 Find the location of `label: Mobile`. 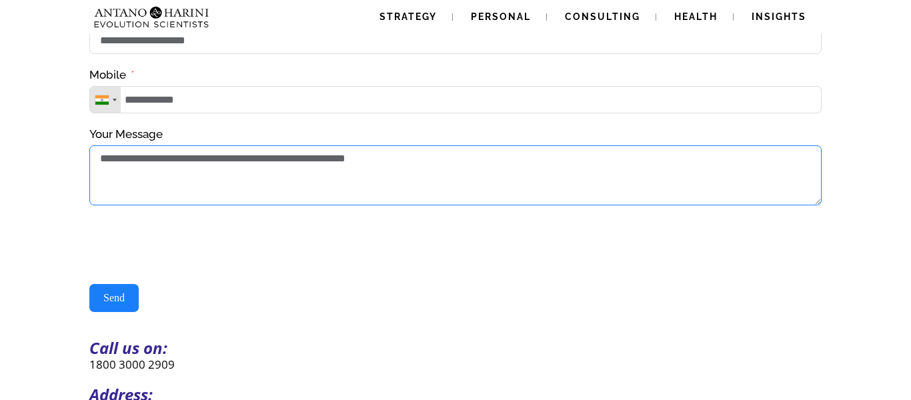

label: Mobile is located at coordinates (112, 75).